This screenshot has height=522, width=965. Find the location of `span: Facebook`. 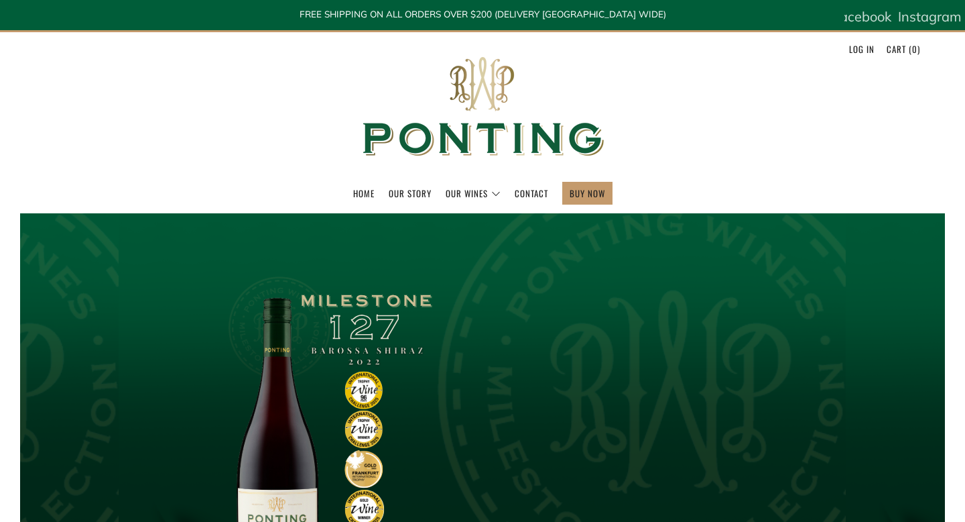

span: Facebook is located at coordinates (862, 16).